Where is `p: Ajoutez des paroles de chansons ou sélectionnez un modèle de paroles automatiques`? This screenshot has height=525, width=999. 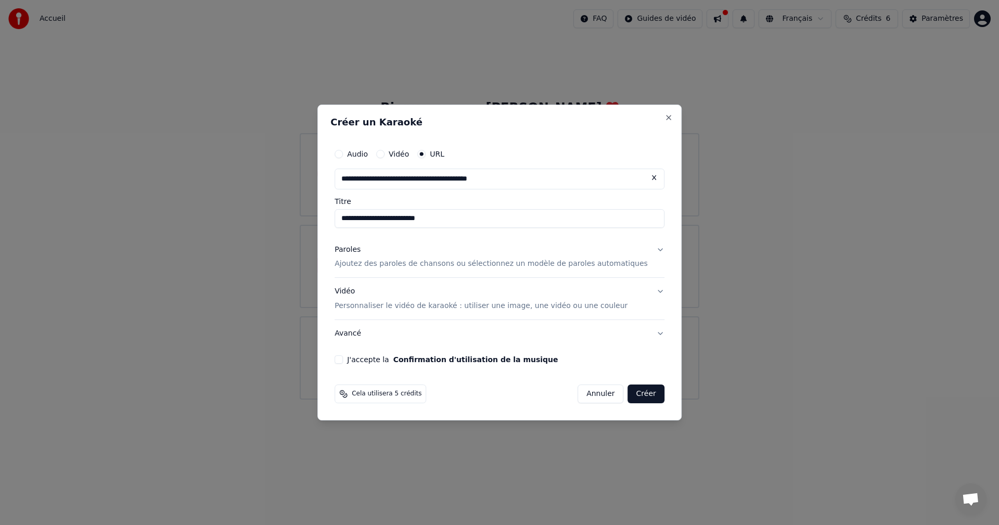
p: Ajoutez des paroles de chansons ou sélectionnez un modèle de paroles automatiques is located at coordinates (491, 264).